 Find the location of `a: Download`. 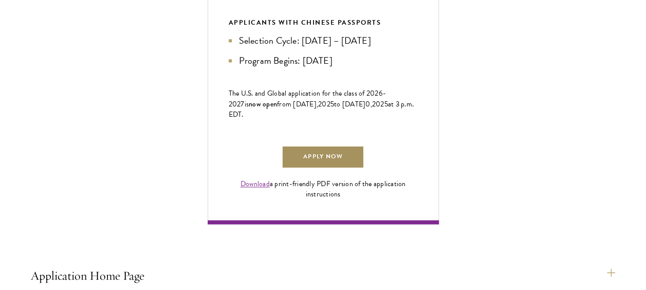

a: Download is located at coordinates (255, 184).